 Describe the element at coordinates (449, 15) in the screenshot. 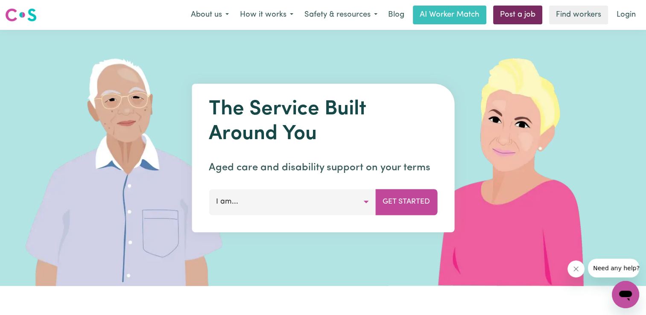

I see `a: AI Worker Match` at that location.